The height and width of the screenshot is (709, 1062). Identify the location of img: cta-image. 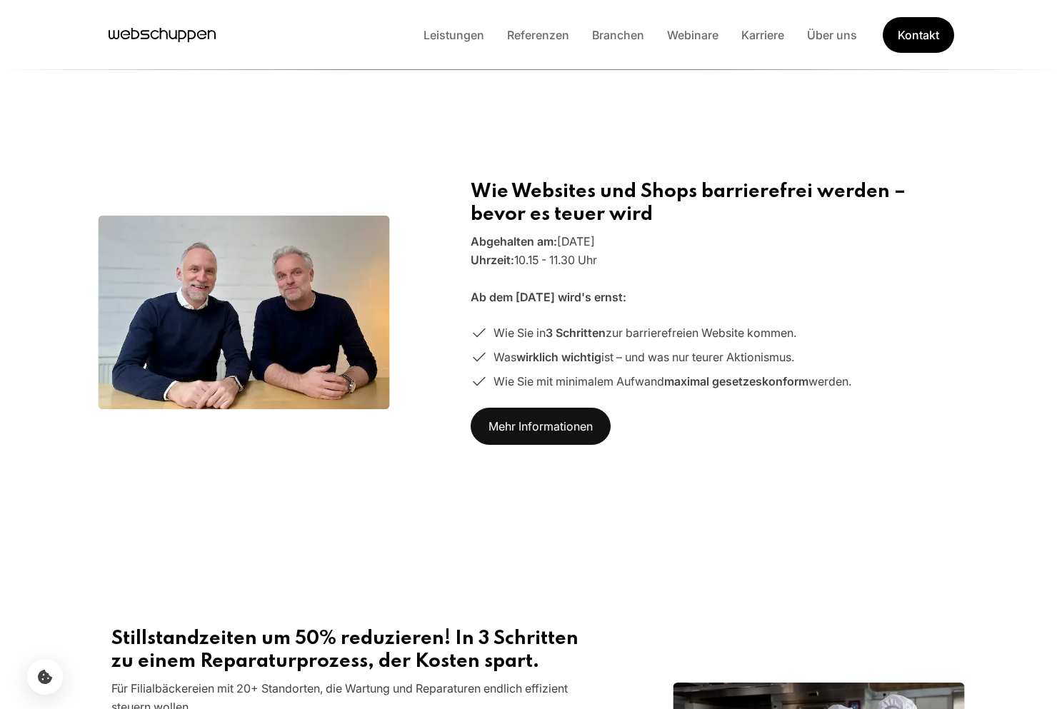
(244, 313).